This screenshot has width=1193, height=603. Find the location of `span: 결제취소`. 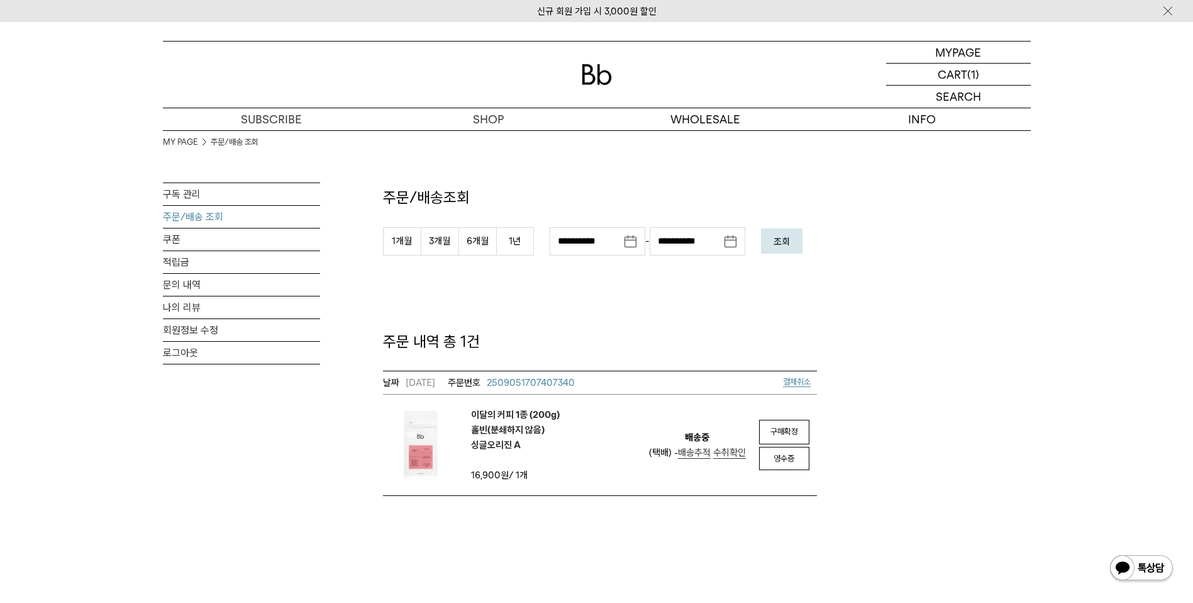

span: 결제취소 is located at coordinates (797, 381).